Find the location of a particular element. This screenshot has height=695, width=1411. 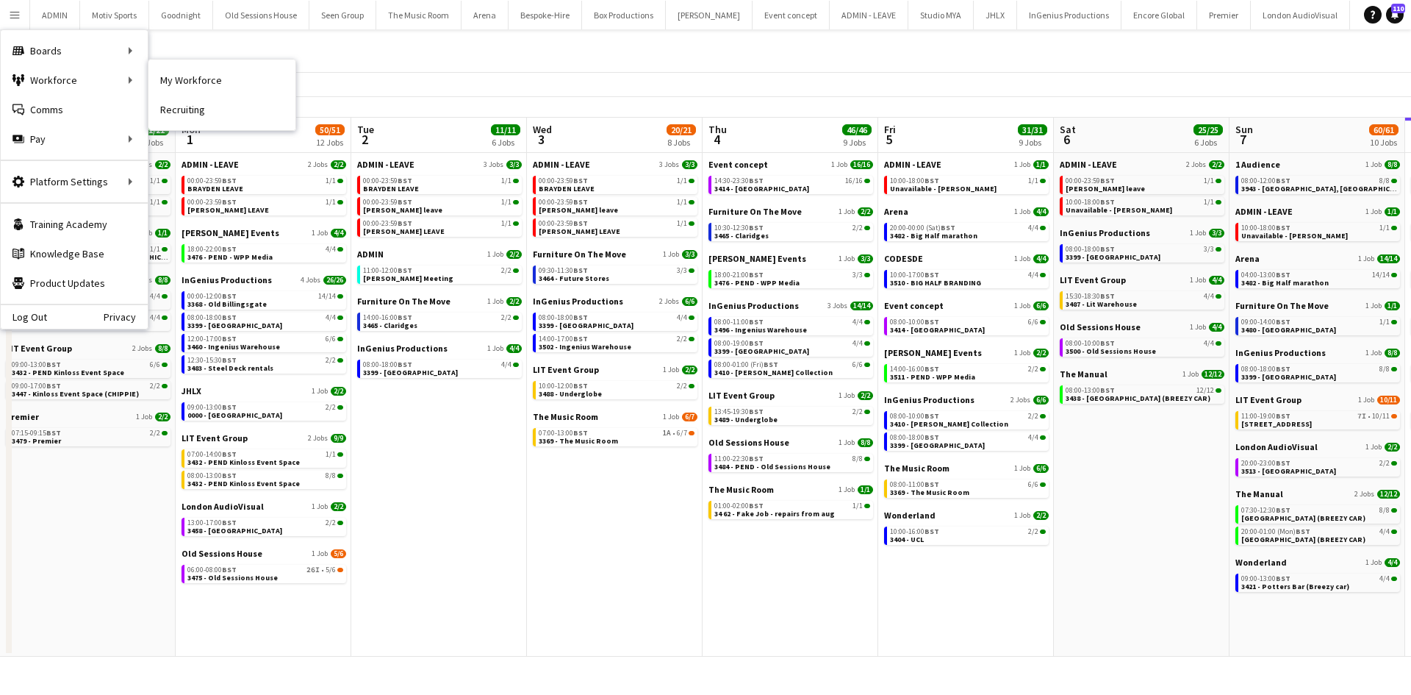

a: ADMIN - LEAVE2 Jobs2/2 is located at coordinates (1142, 164).